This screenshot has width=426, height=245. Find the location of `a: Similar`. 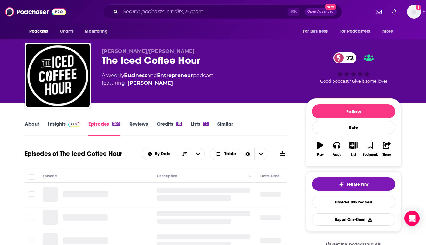

a: Similar is located at coordinates (225, 128).